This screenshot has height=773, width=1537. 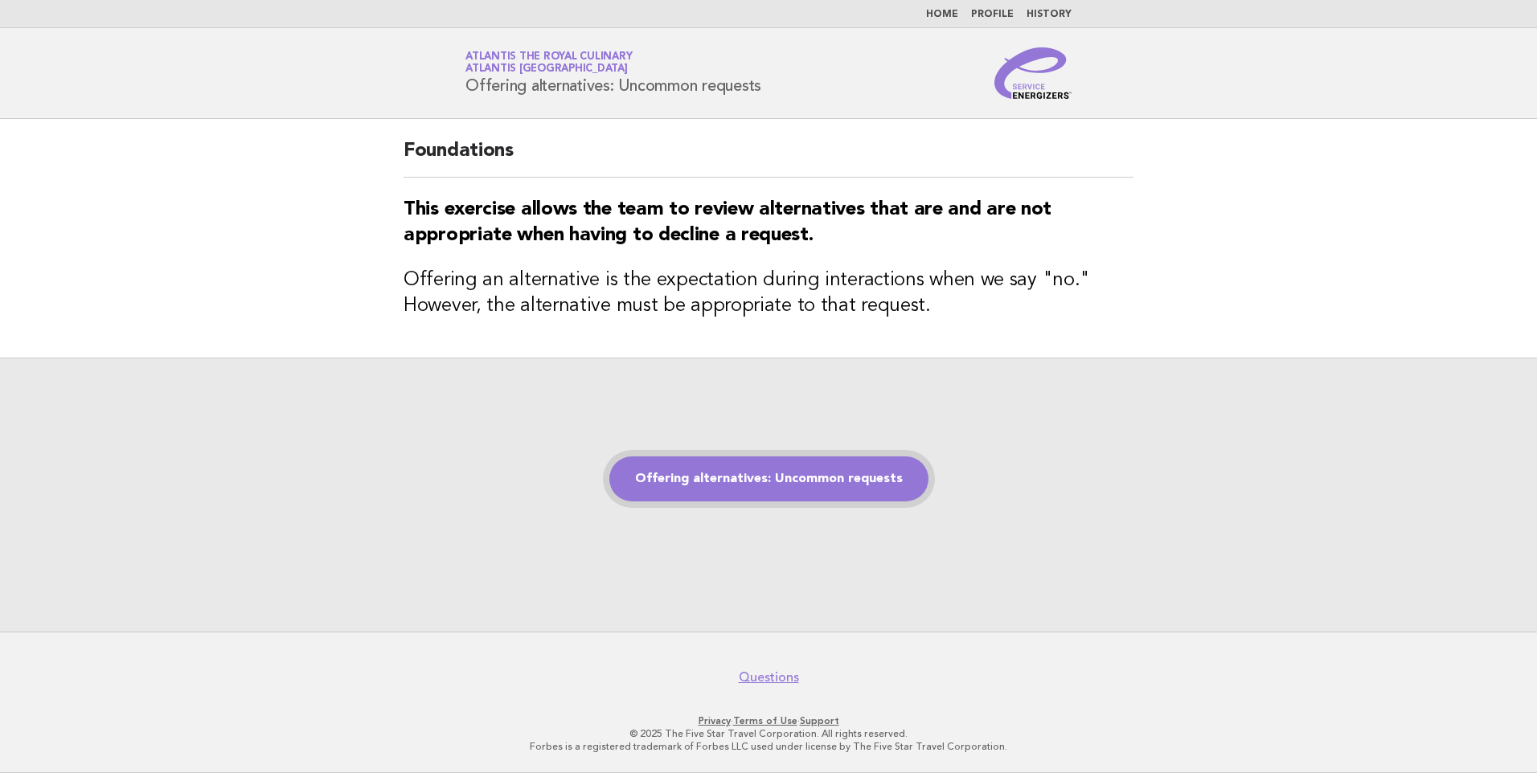 What do you see at coordinates (1049, 14) in the screenshot?
I see `a: History` at bounding box center [1049, 14].